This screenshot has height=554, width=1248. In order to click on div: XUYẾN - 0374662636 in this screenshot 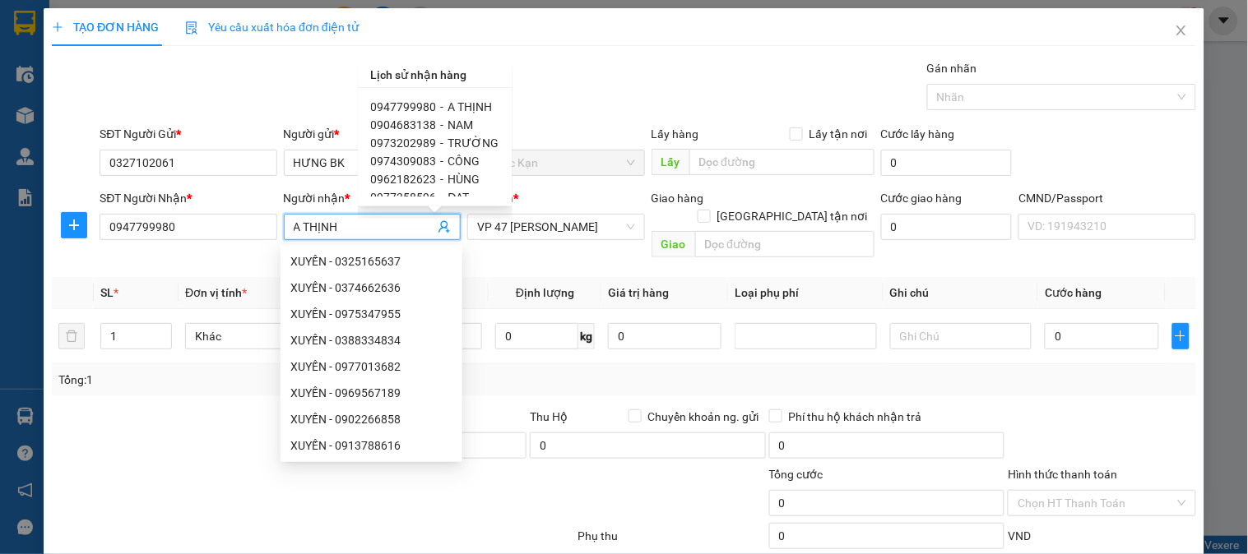, I will do `click(371, 288)`.